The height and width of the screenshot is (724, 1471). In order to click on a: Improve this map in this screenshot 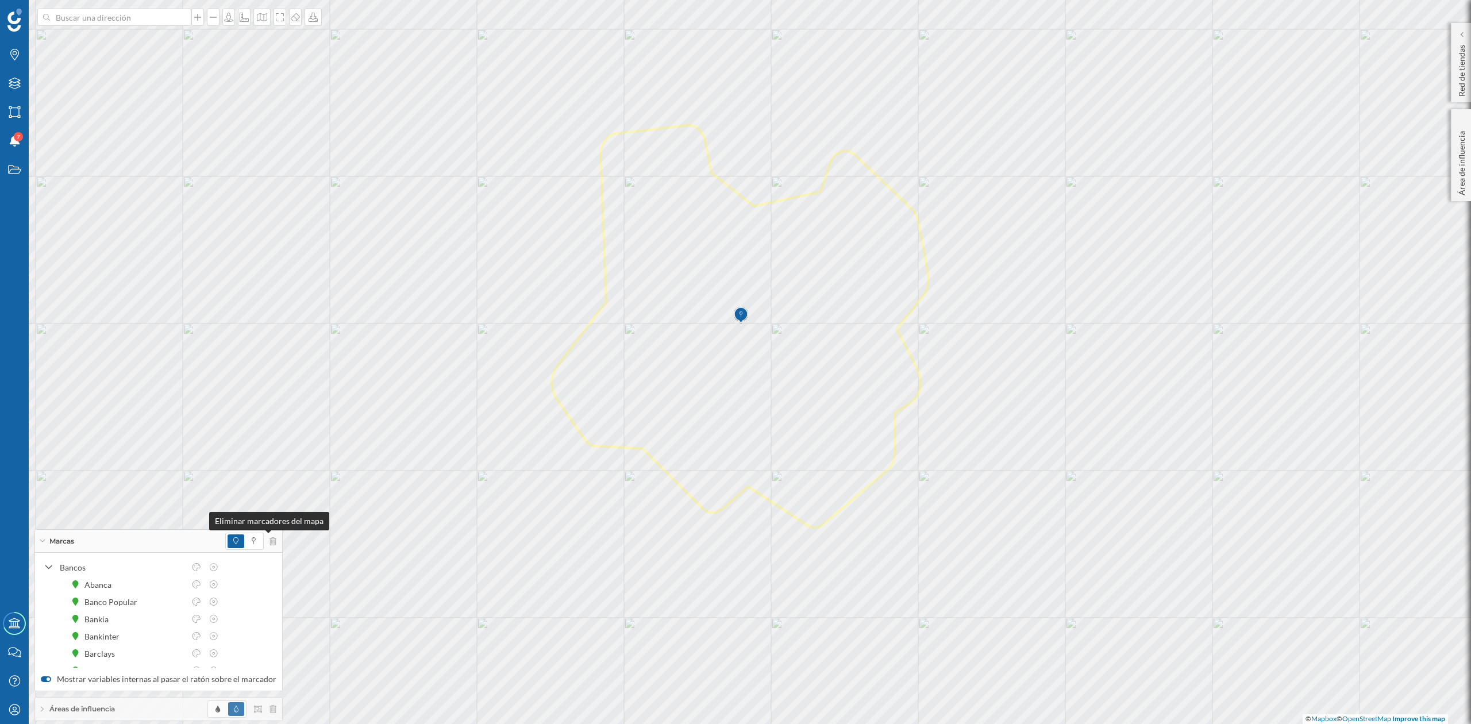, I will do `click(1419, 718)`.